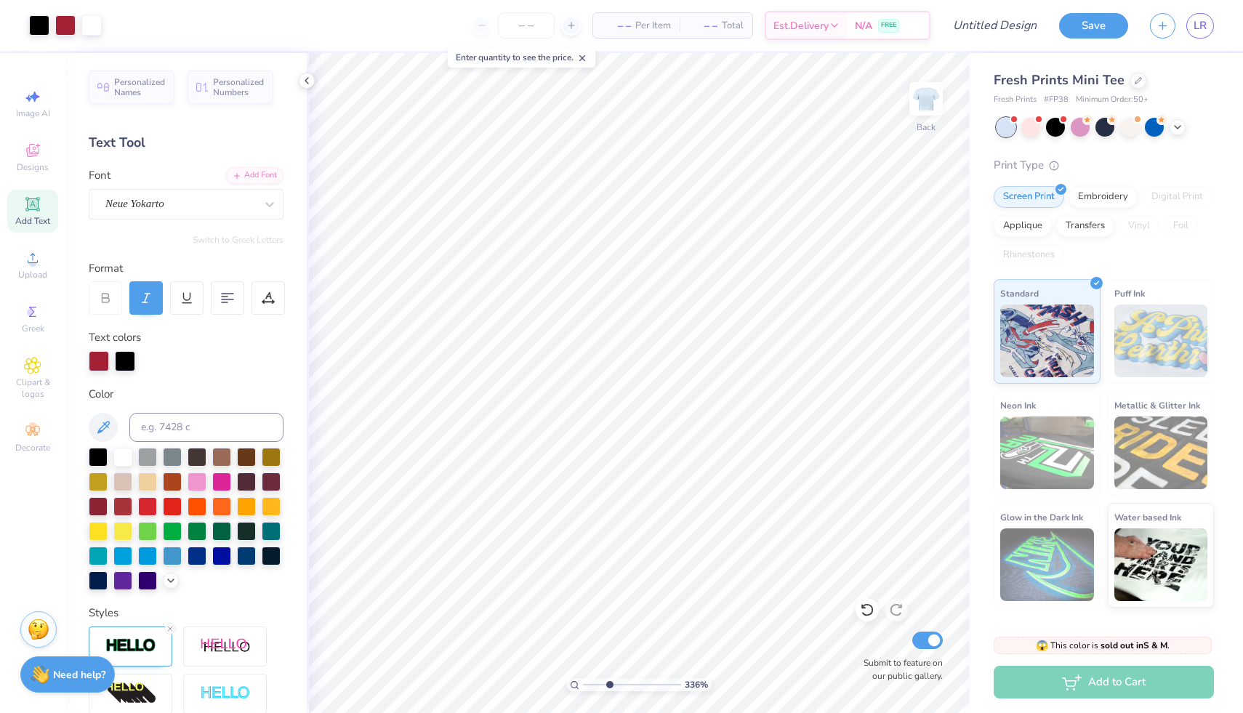 The width and height of the screenshot is (1243, 713). What do you see at coordinates (33, 275) in the screenshot?
I see `span: Upload` at bounding box center [33, 275].